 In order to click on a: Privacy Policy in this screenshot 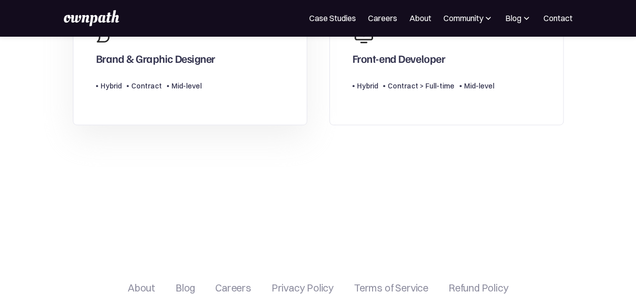, I will do `click(303, 288)`.